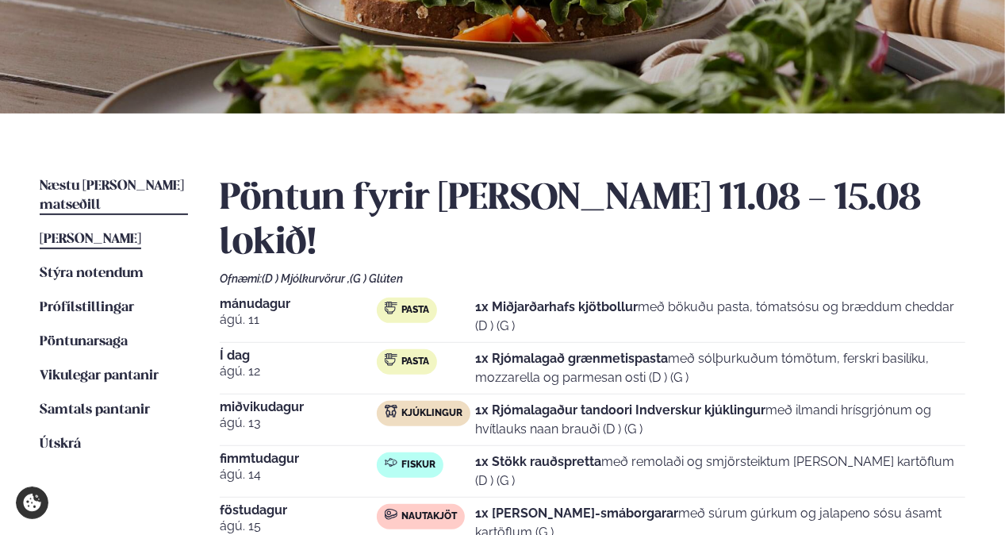  I want to click on span: ágú. 13, so click(298, 423).